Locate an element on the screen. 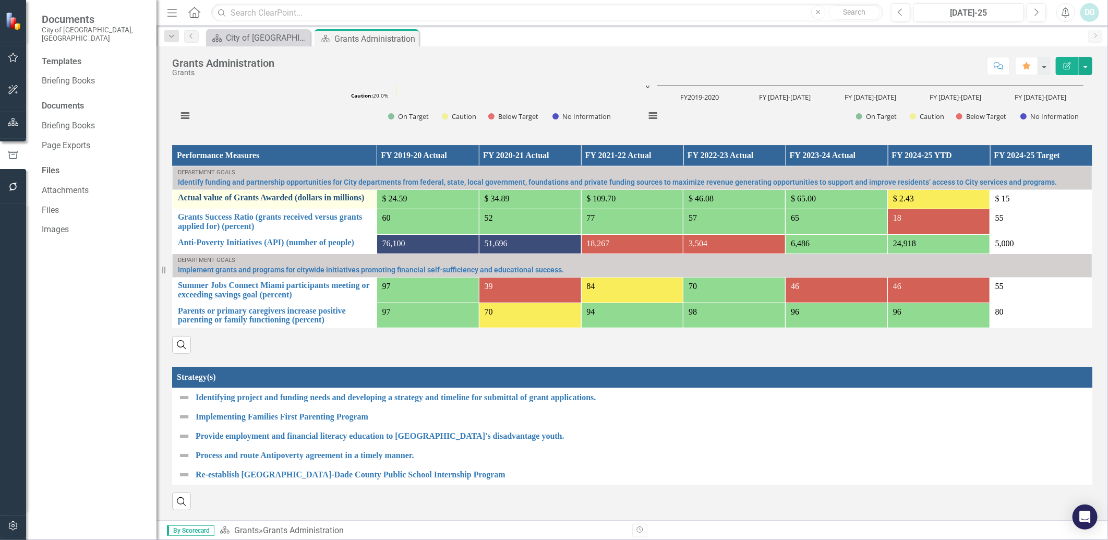 The image size is (1108, 540). span: $ 65.00 is located at coordinates (803, 198).